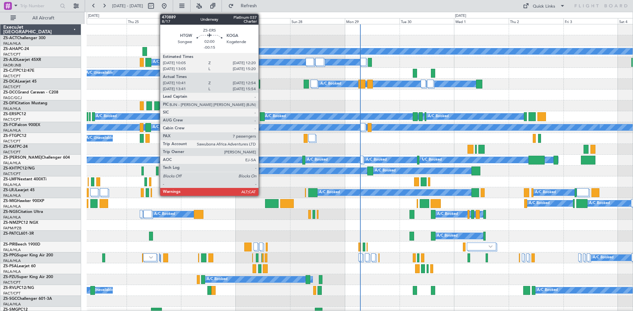 The width and height of the screenshot is (633, 311). What do you see at coordinates (11, 49) in the screenshot?
I see `span: ZS-AHA` at bounding box center [11, 49].